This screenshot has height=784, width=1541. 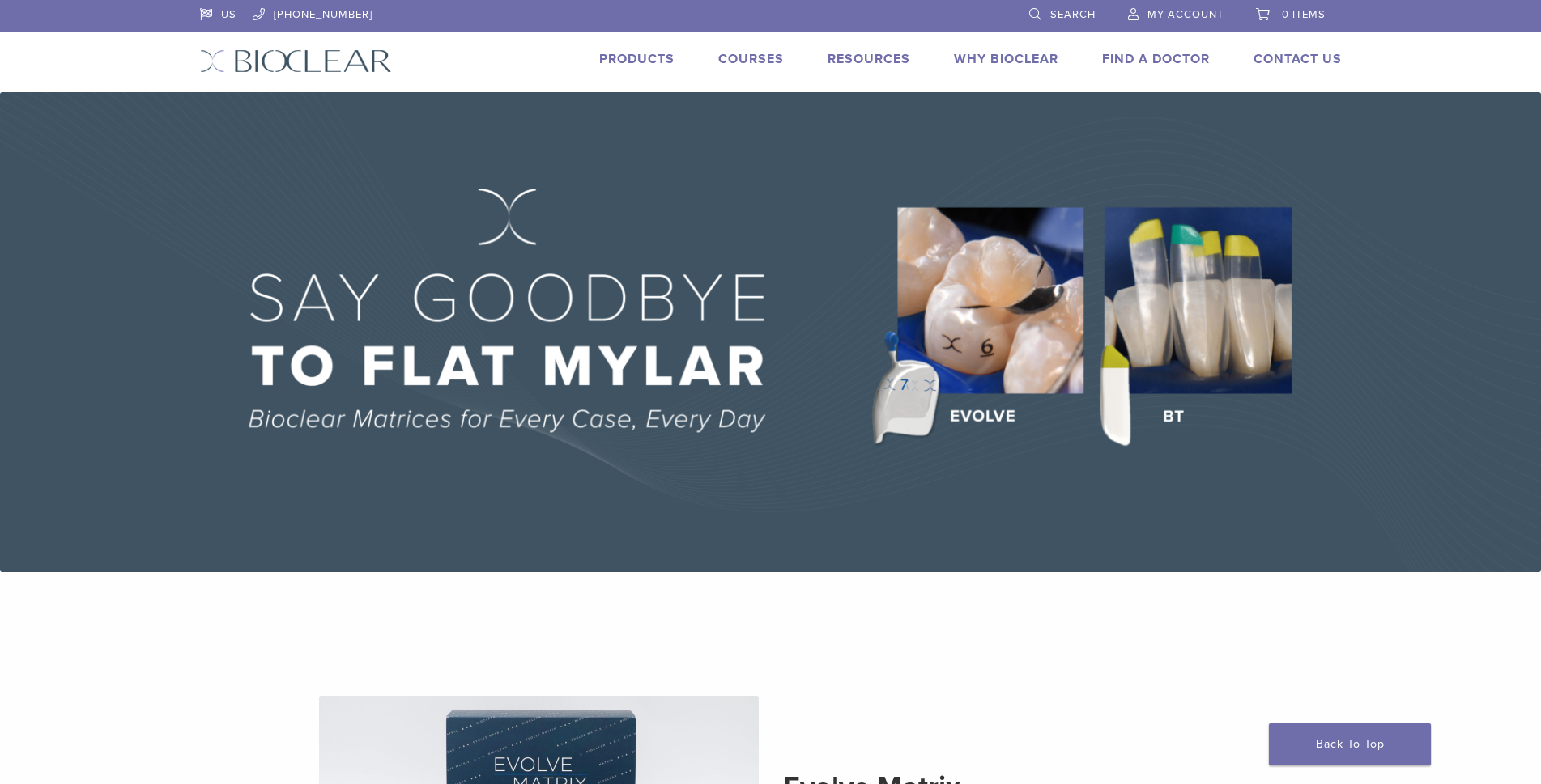 What do you see at coordinates (751, 59) in the screenshot?
I see `a: Courses` at bounding box center [751, 59].